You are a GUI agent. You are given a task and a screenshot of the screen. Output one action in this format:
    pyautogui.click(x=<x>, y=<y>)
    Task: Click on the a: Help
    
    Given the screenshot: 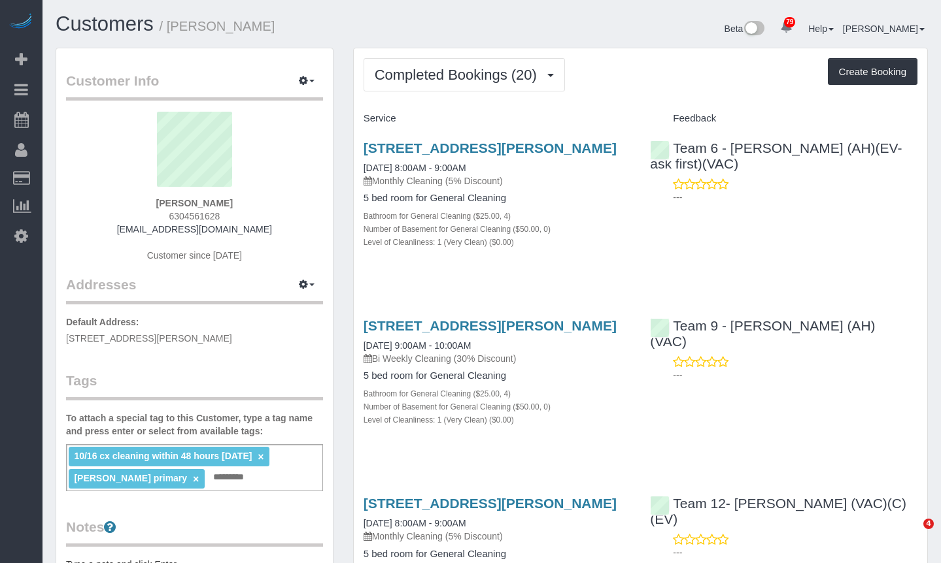 What is the action you would take?
    pyautogui.click(x=820, y=29)
    